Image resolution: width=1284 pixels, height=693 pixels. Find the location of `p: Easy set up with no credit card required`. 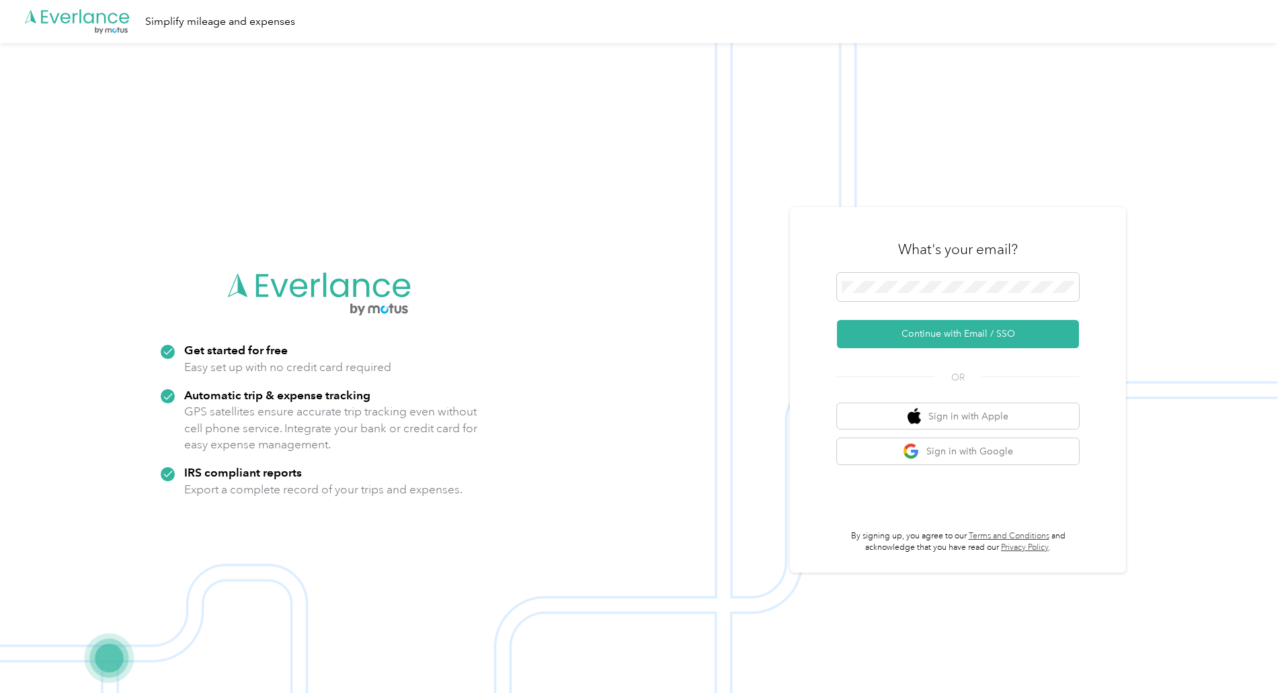

p: Easy set up with no credit card required is located at coordinates (288, 367).